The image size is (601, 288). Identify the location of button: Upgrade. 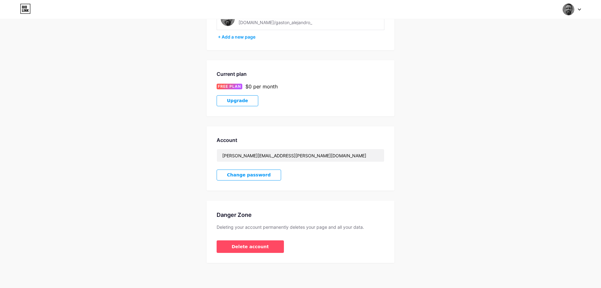
(237, 100).